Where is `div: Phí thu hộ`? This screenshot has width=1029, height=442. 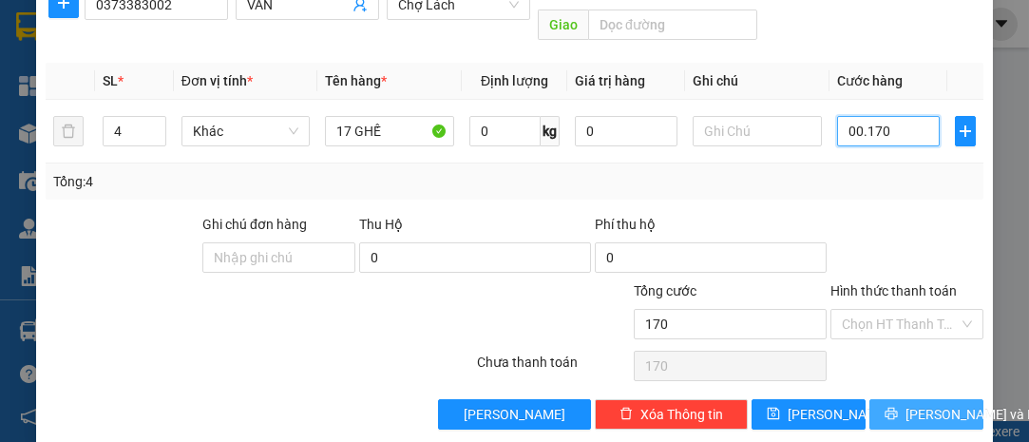 div: Phí thu hộ is located at coordinates (711, 228).